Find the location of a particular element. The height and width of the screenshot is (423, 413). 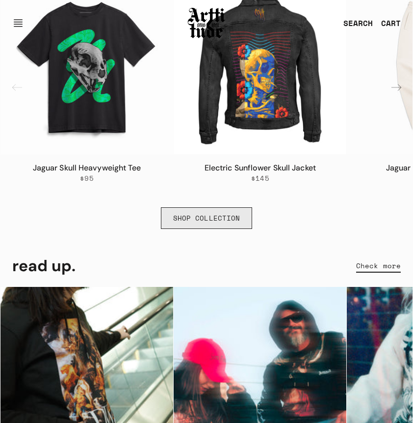

span: $95 is located at coordinates (87, 178).